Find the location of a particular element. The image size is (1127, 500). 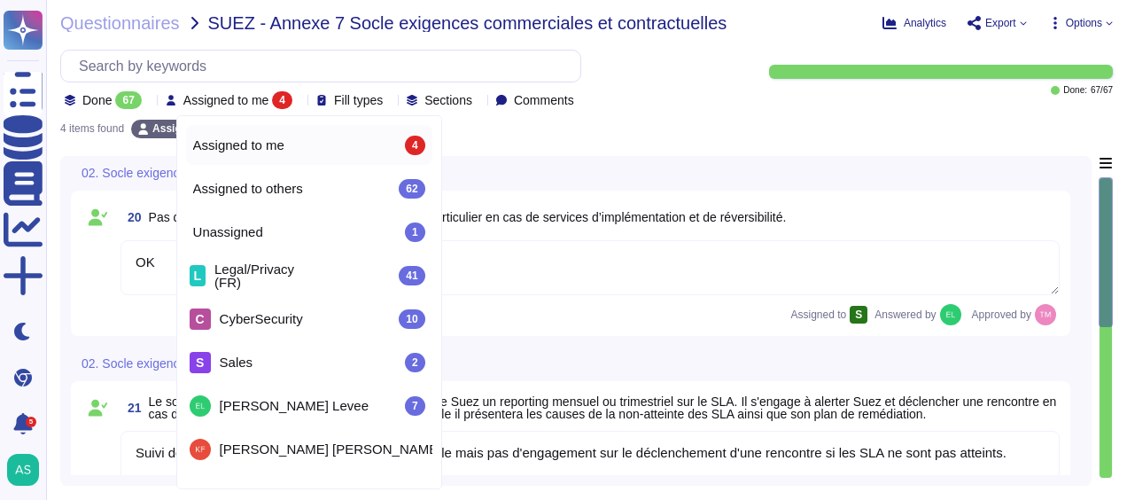

div: 5 is located at coordinates (31, 422).